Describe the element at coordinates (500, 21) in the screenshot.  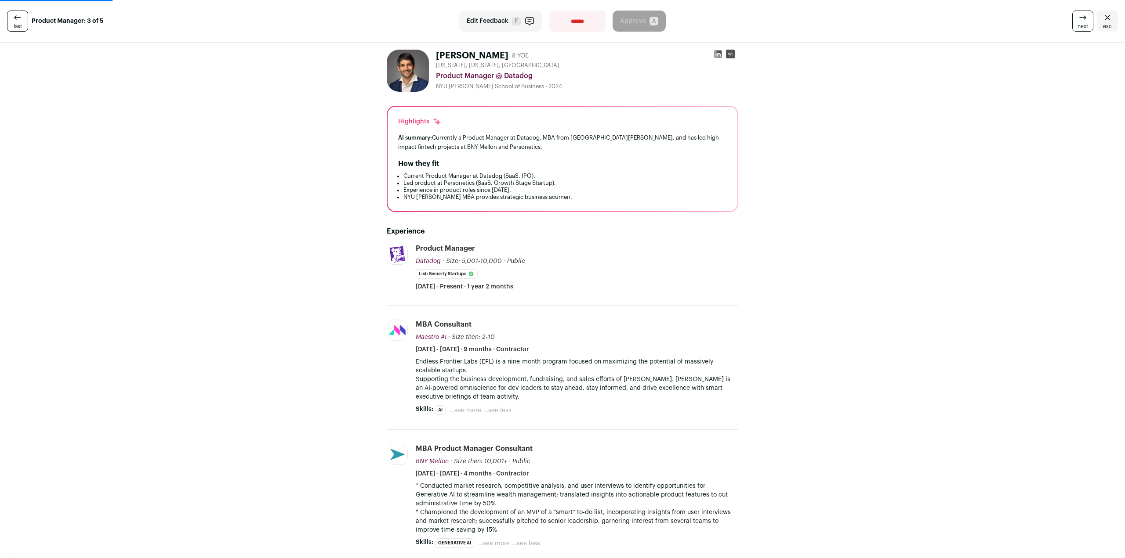
I see `button: Edit Feedback F` at that location.